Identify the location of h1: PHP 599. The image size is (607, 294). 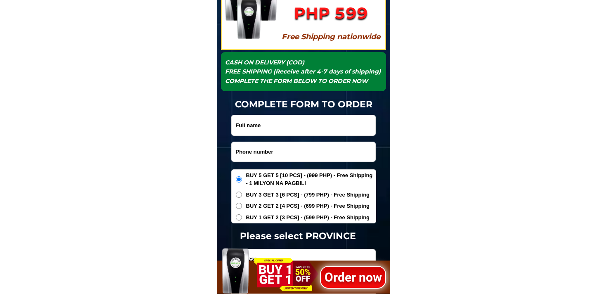
(331, 13).